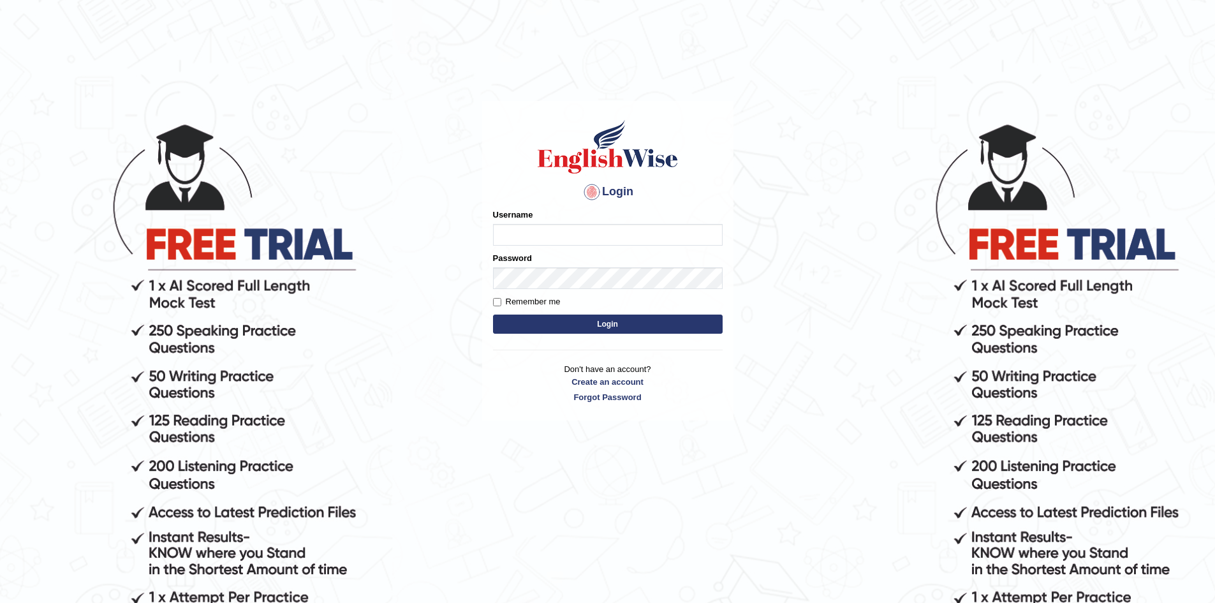 This screenshot has width=1215, height=603. I want to click on a: Create an account, so click(608, 381).